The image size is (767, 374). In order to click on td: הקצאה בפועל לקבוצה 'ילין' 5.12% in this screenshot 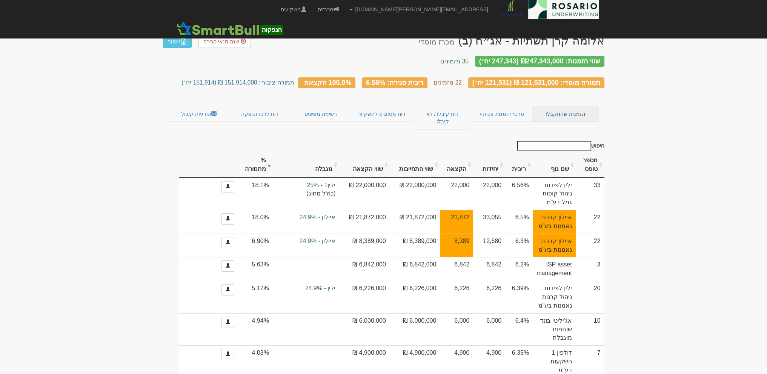, I will do `click(306, 297)`.